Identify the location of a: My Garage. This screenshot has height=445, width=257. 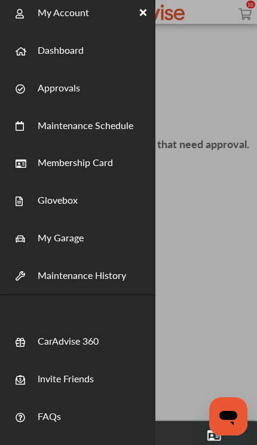
(60, 231).